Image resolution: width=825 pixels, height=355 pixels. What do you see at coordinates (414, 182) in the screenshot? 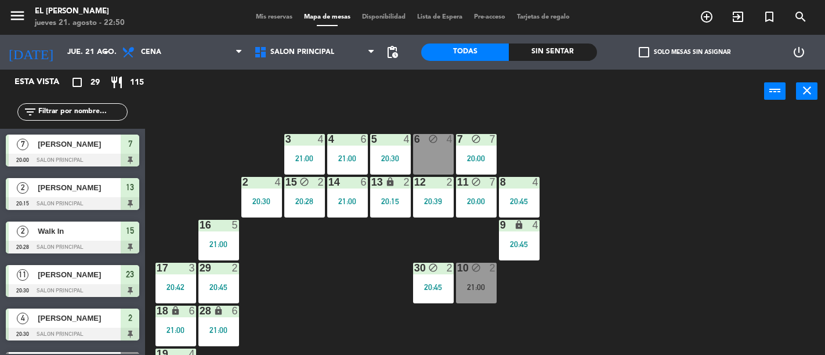
I see `div: 12` at bounding box center [414, 182].